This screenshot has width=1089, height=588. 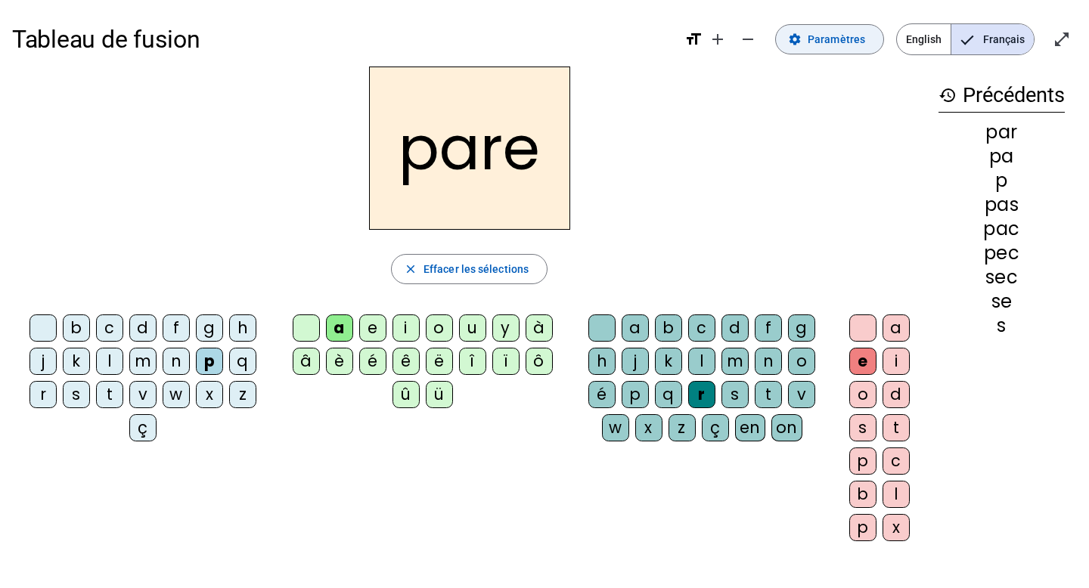 What do you see at coordinates (1001, 205) in the screenshot?
I see `div: pas` at bounding box center [1001, 205].